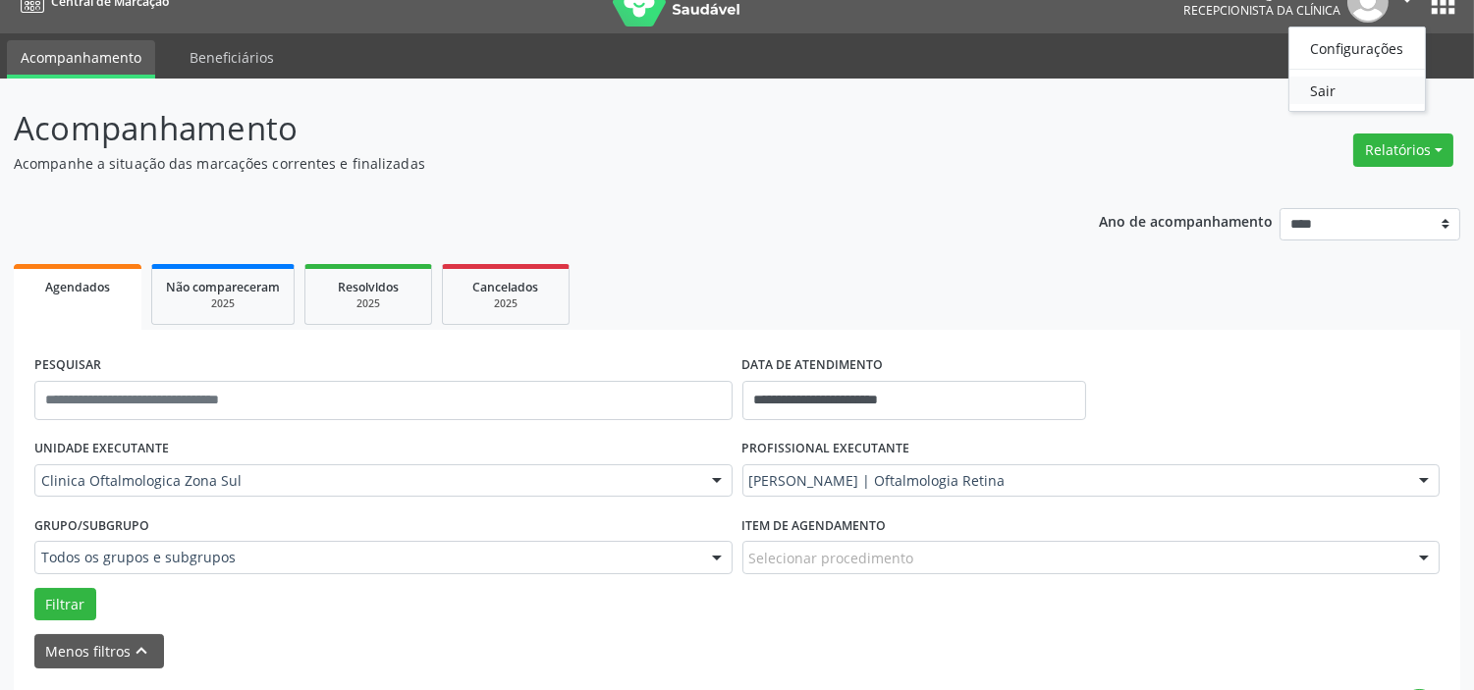 The height and width of the screenshot is (690, 1474). I want to click on a: Sair, so click(1357, 90).